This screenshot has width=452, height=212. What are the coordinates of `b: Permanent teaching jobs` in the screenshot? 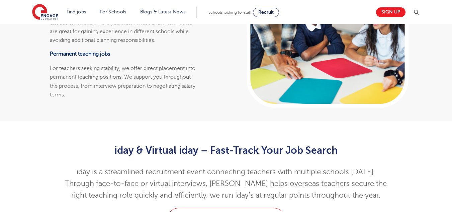 It's located at (80, 54).